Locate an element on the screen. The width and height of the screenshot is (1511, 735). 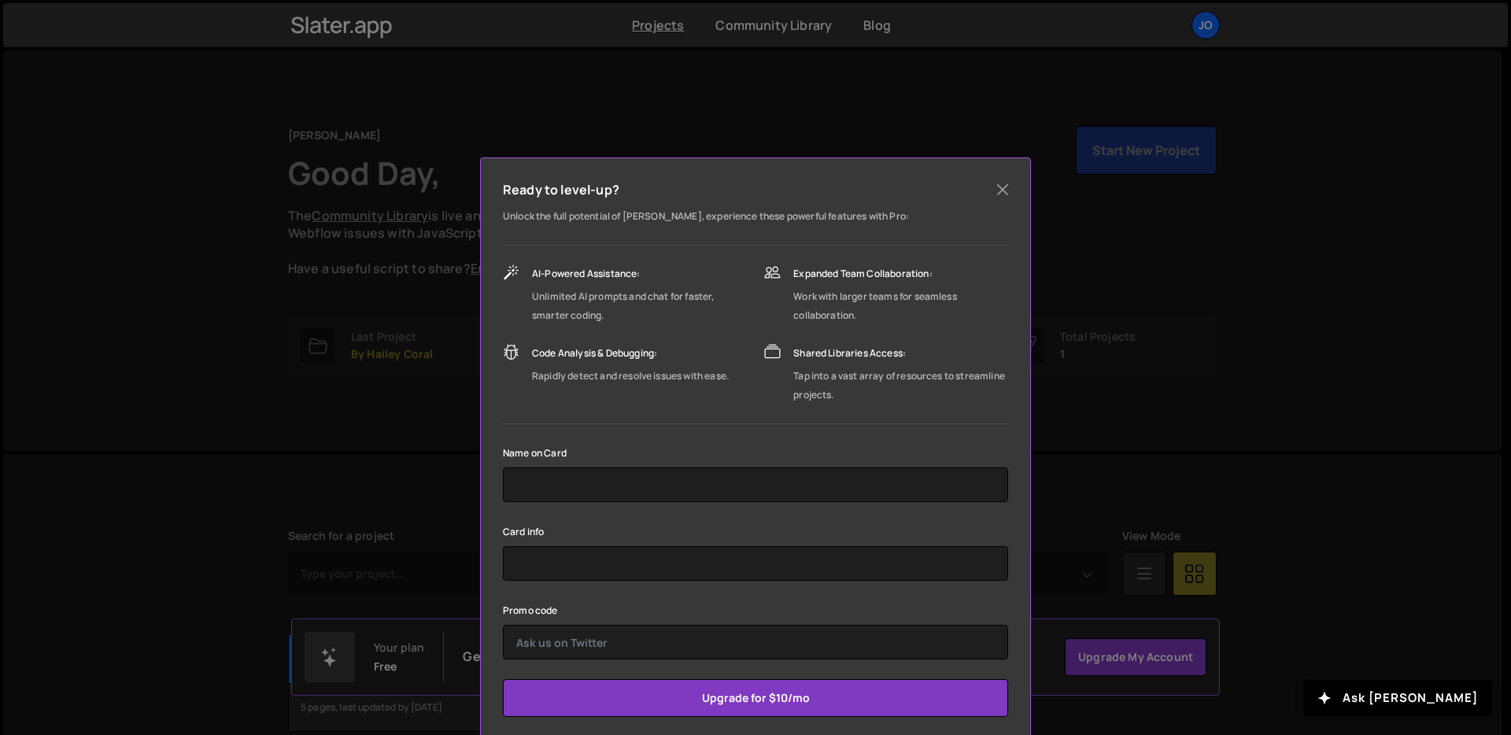
div: Unlimited AI prompts and chat for faster, smarter coding. is located at coordinates (640, 306).